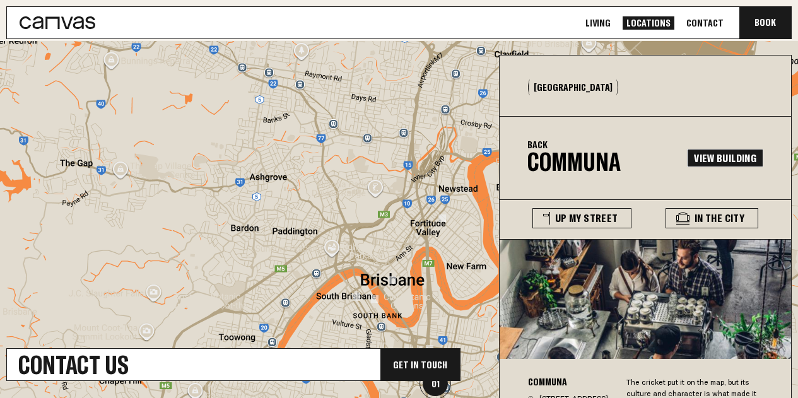  I want to click on div: Get In Touch, so click(420, 364).